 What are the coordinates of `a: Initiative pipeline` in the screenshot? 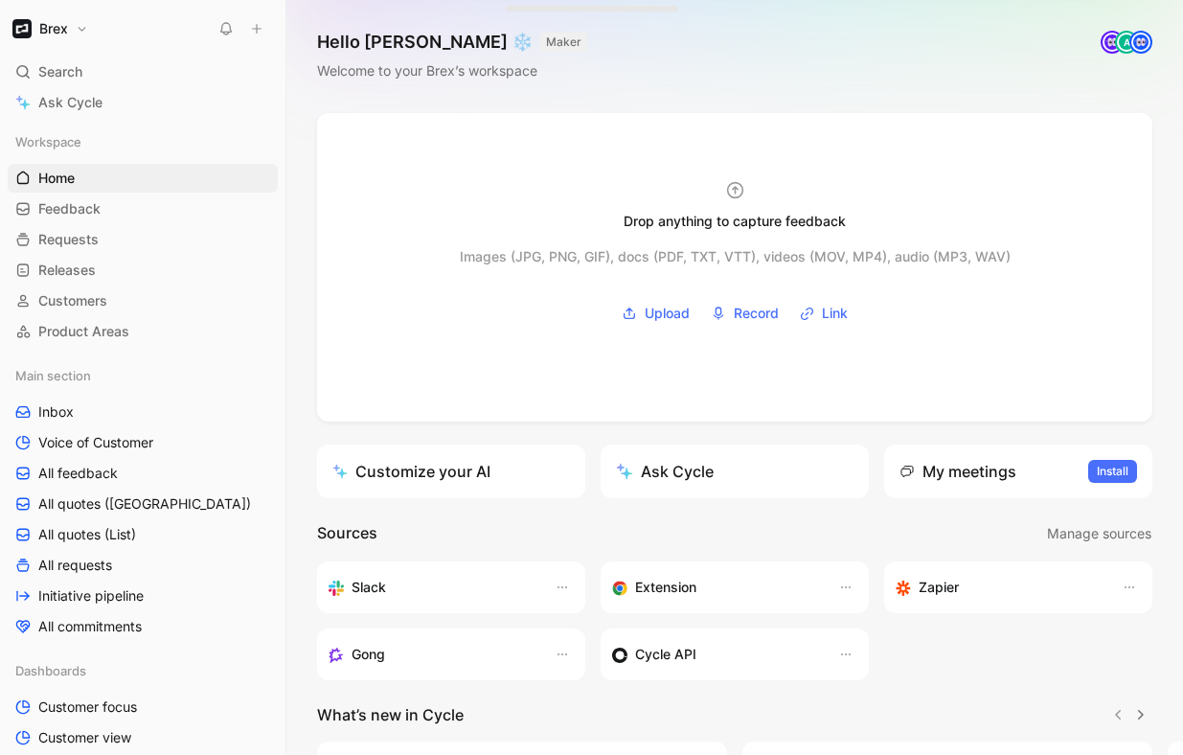 It's located at (143, 596).